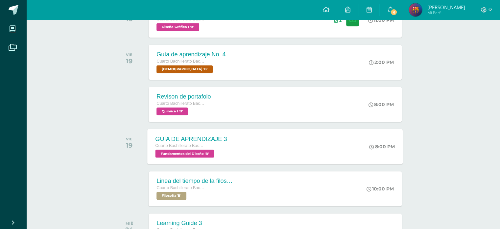 This screenshot has height=229, width=500. Describe the element at coordinates (446, 12) in the screenshot. I see `span: Mi Perfil` at that location.